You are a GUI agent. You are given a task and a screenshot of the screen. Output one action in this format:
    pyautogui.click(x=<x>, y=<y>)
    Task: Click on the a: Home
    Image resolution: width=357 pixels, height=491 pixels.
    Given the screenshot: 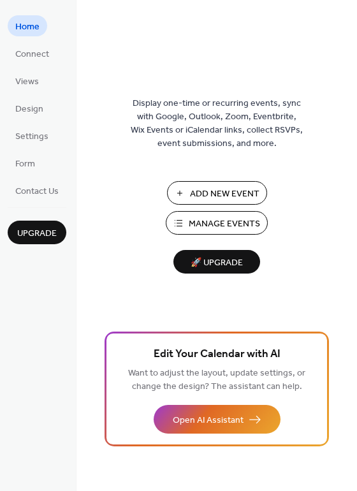 What is the action you would take?
    pyautogui.click(x=27, y=26)
    